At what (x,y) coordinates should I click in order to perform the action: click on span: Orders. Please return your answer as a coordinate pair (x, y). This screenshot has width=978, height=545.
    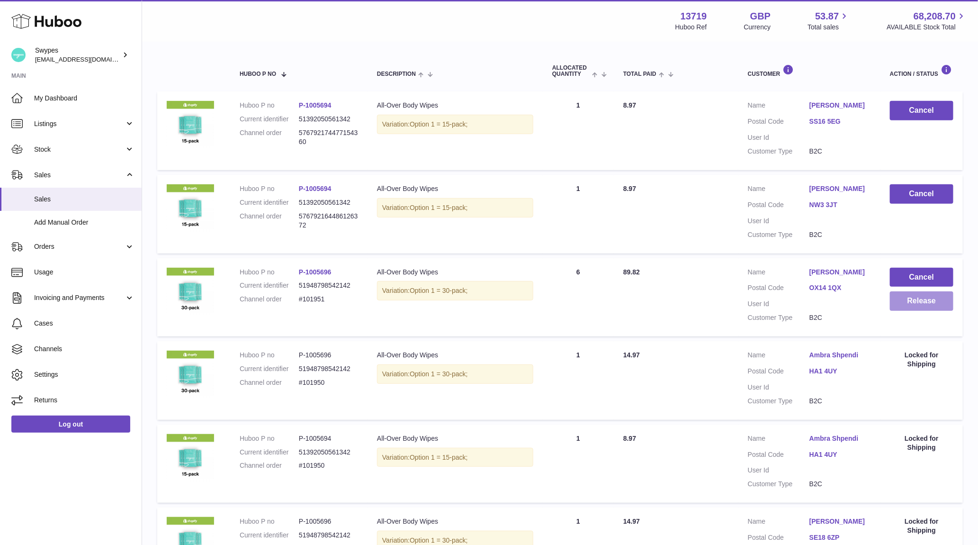
    Looking at the image, I should click on (79, 246).